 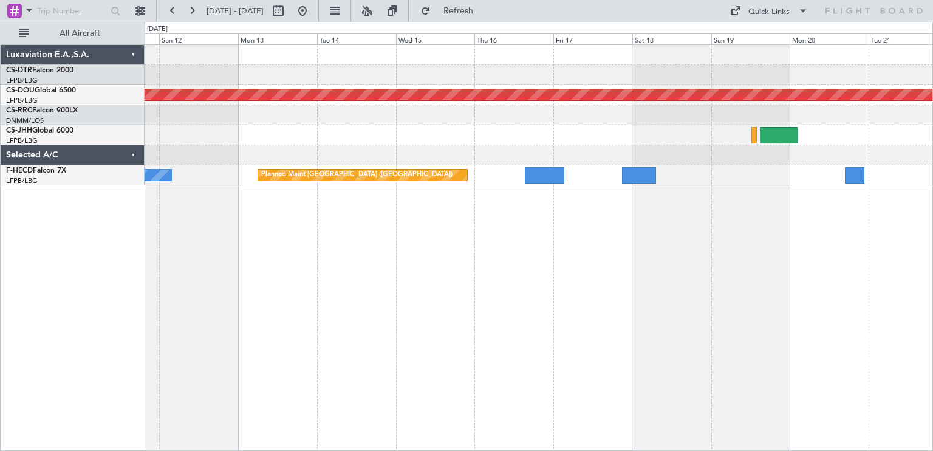 What do you see at coordinates (80, 33) in the screenshot?
I see `span: All Aircraft` at bounding box center [80, 33].